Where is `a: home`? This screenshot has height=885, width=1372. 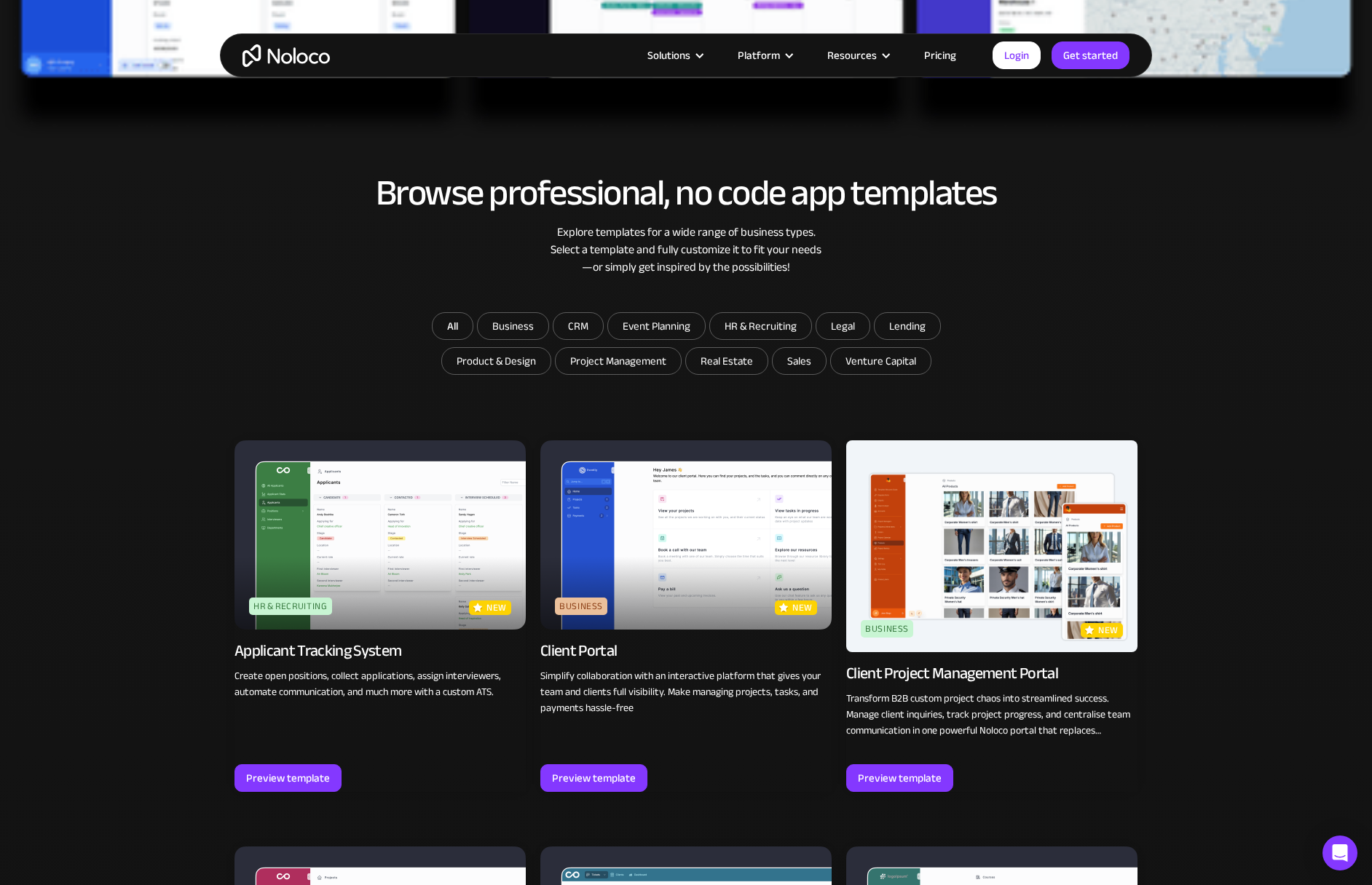
a: home is located at coordinates (286, 55).